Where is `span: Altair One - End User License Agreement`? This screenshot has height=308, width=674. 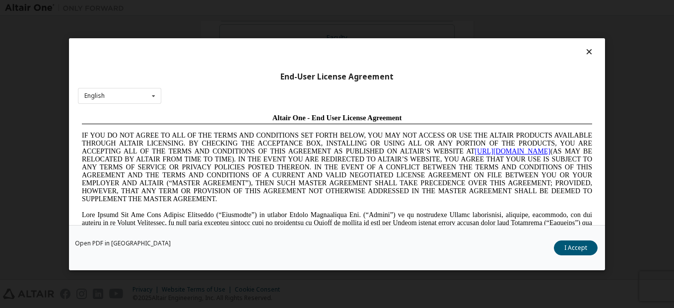 span: Altair One - End User License Agreement is located at coordinates (259, 8).